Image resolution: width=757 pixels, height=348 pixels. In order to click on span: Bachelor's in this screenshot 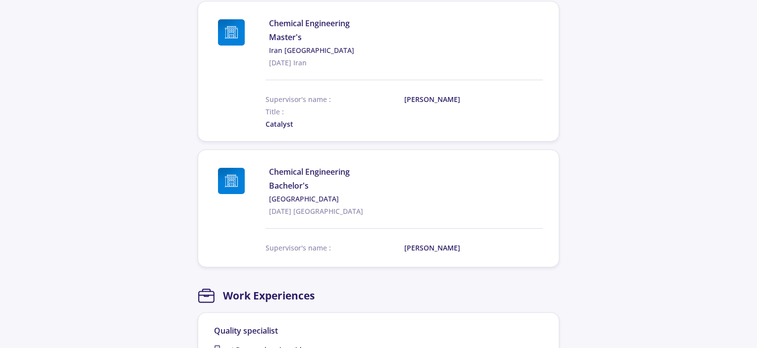, I will do `click(406, 186)`.